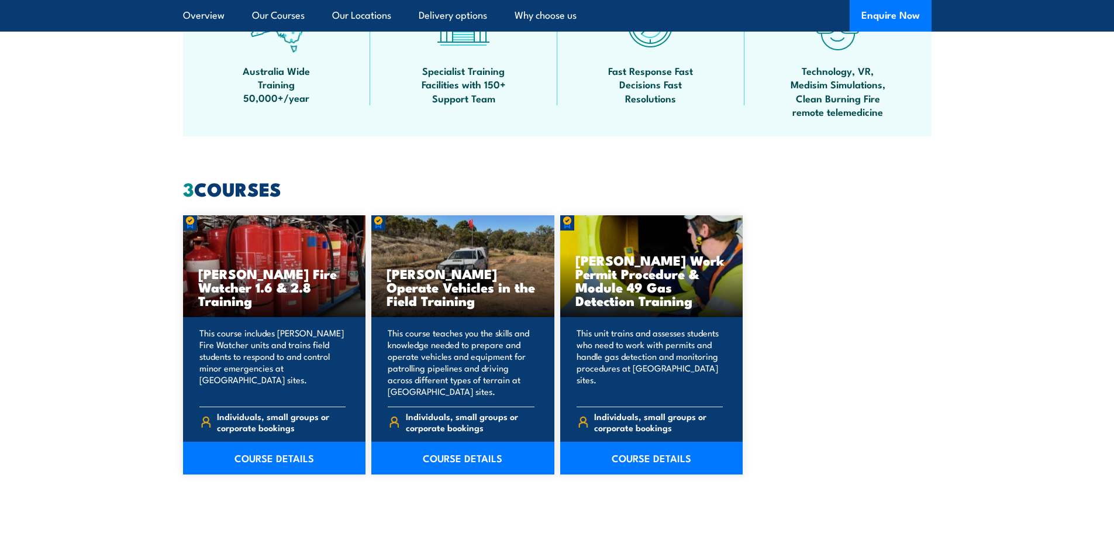  What do you see at coordinates (277, 84) in the screenshot?
I see `span: Australia Wide Training 50,000+/year` at bounding box center [277, 84].